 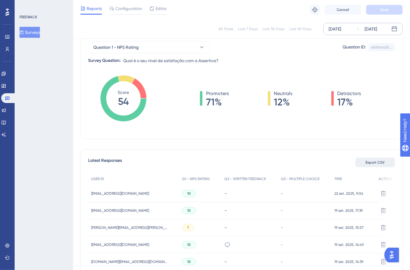 I want to click on span: Q2 - WRITTEN FEEDBACK, so click(x=245, y=179).